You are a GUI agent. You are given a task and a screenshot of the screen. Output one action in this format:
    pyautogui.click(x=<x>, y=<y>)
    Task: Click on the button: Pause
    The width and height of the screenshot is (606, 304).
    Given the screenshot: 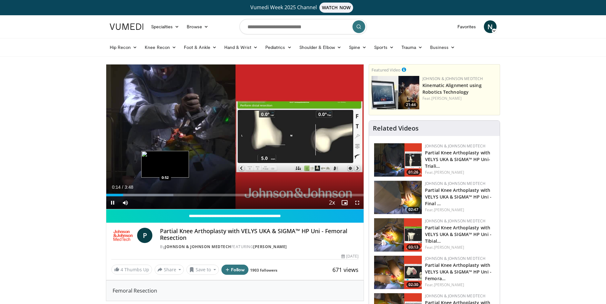 What is the action you would take?
    pyautogui.click(x=113, y=203)
    